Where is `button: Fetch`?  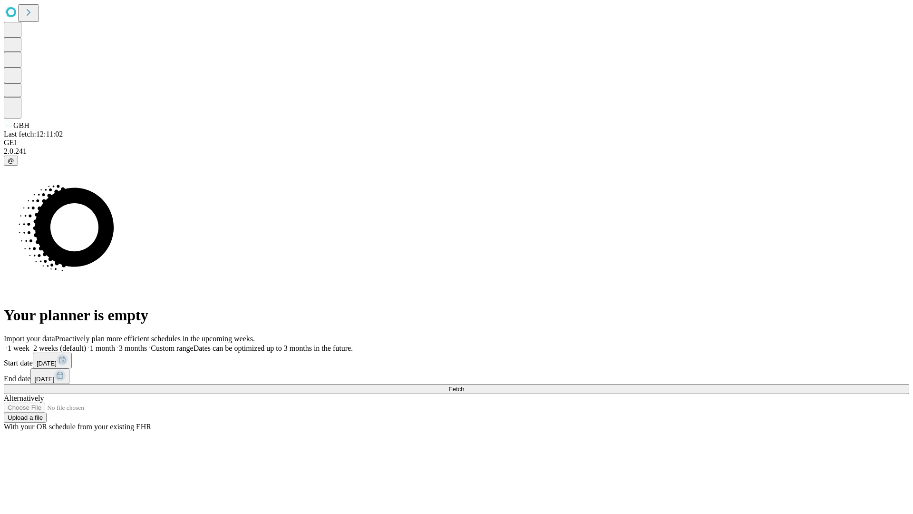 button: Fetch is located at coordinates (457, 389).